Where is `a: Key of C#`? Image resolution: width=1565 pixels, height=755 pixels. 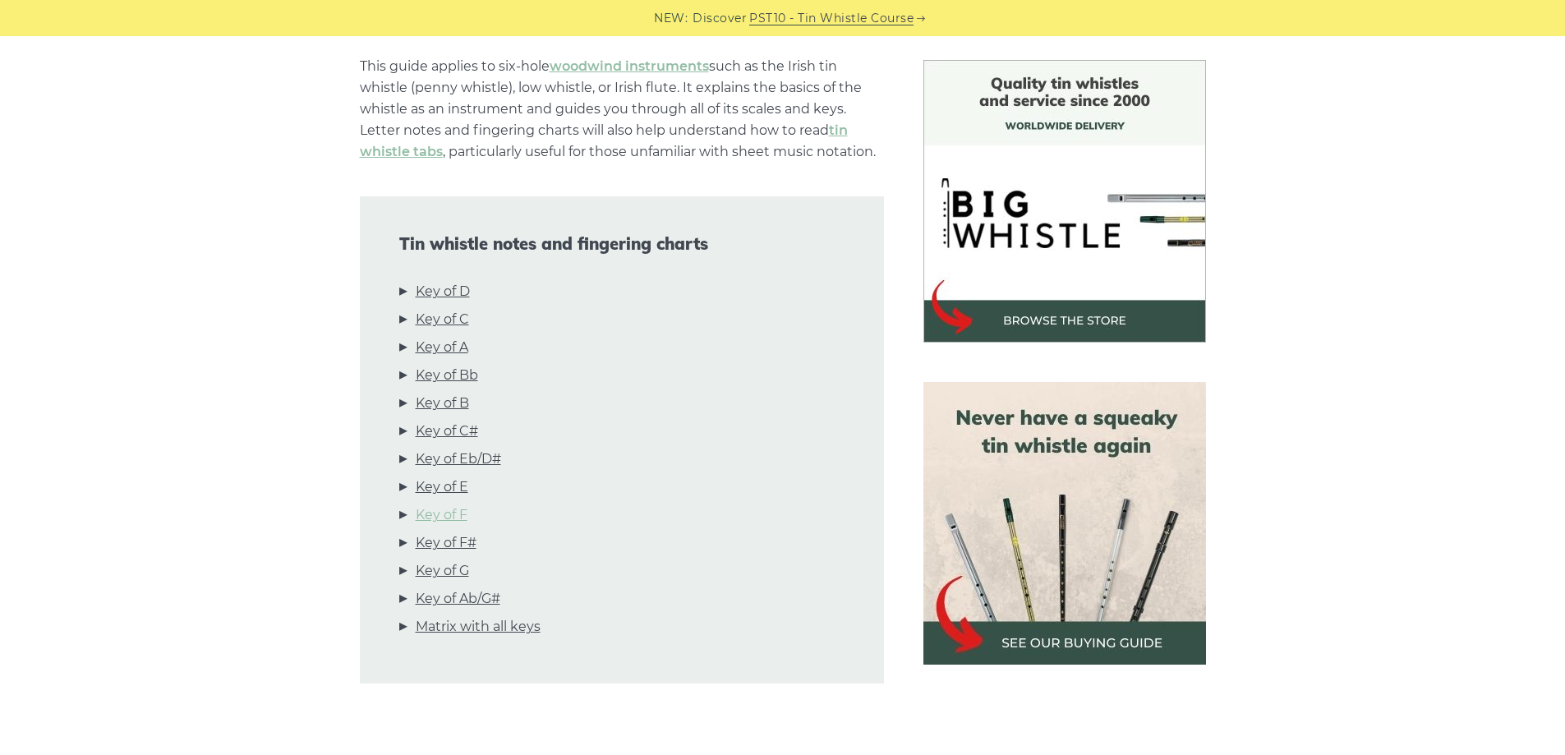 a: Key of C# is located at coordinates (447, 431).